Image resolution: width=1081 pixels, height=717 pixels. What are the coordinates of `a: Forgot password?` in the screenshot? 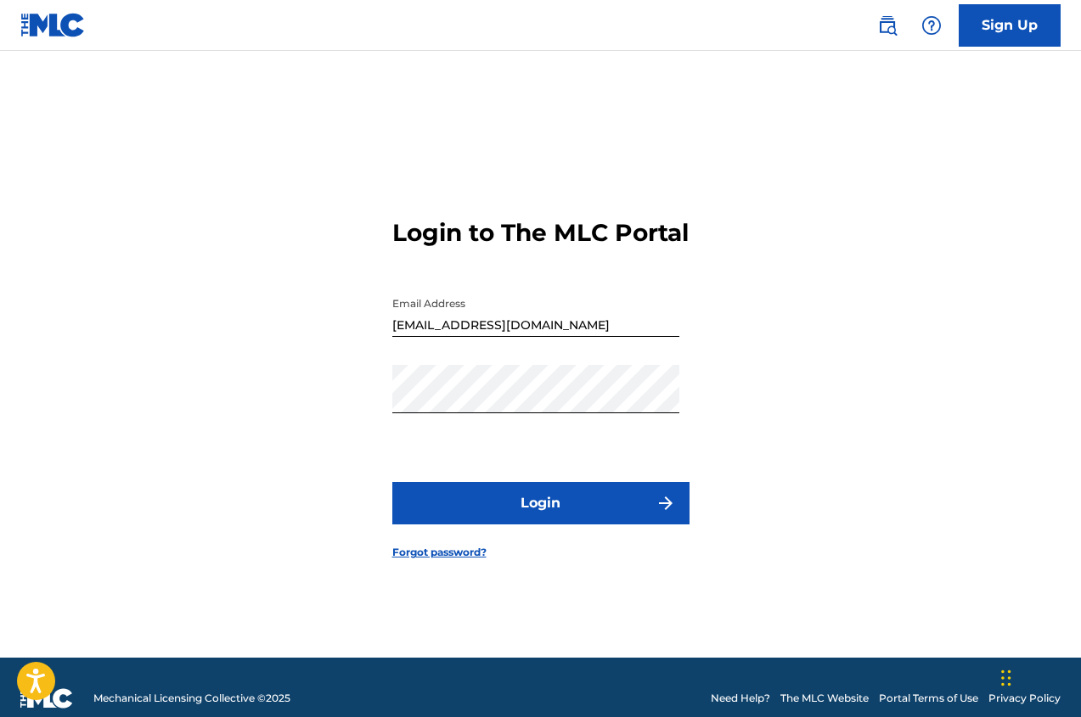 It's located at (439, 553).